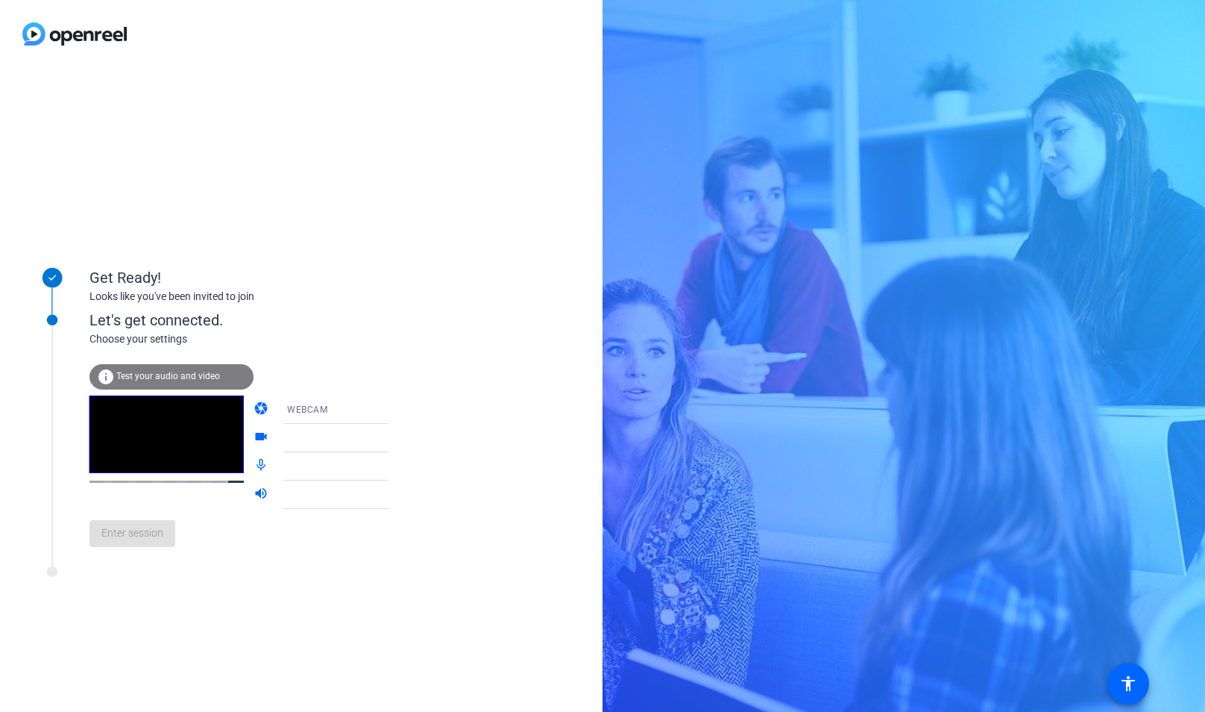 Image resolution: width=1205 pixels, height=712 pixels. I want to click on span: WEBCAM, so click(307, 409).